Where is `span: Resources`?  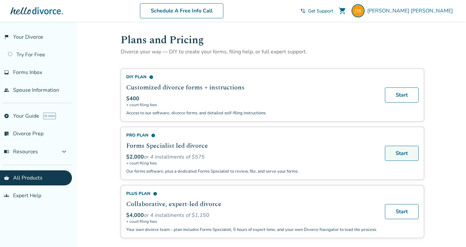 span: Resources is located at coordinates (21, 151).